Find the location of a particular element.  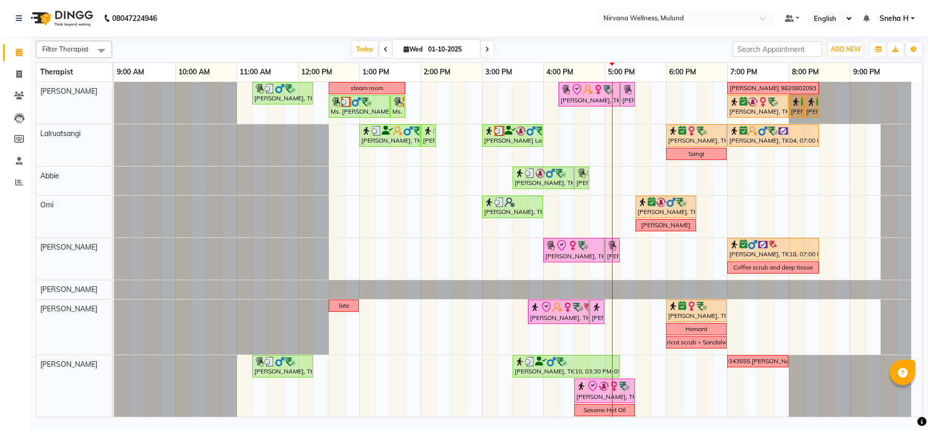

a: 1:00 PM is located at coordinates (376, 72).